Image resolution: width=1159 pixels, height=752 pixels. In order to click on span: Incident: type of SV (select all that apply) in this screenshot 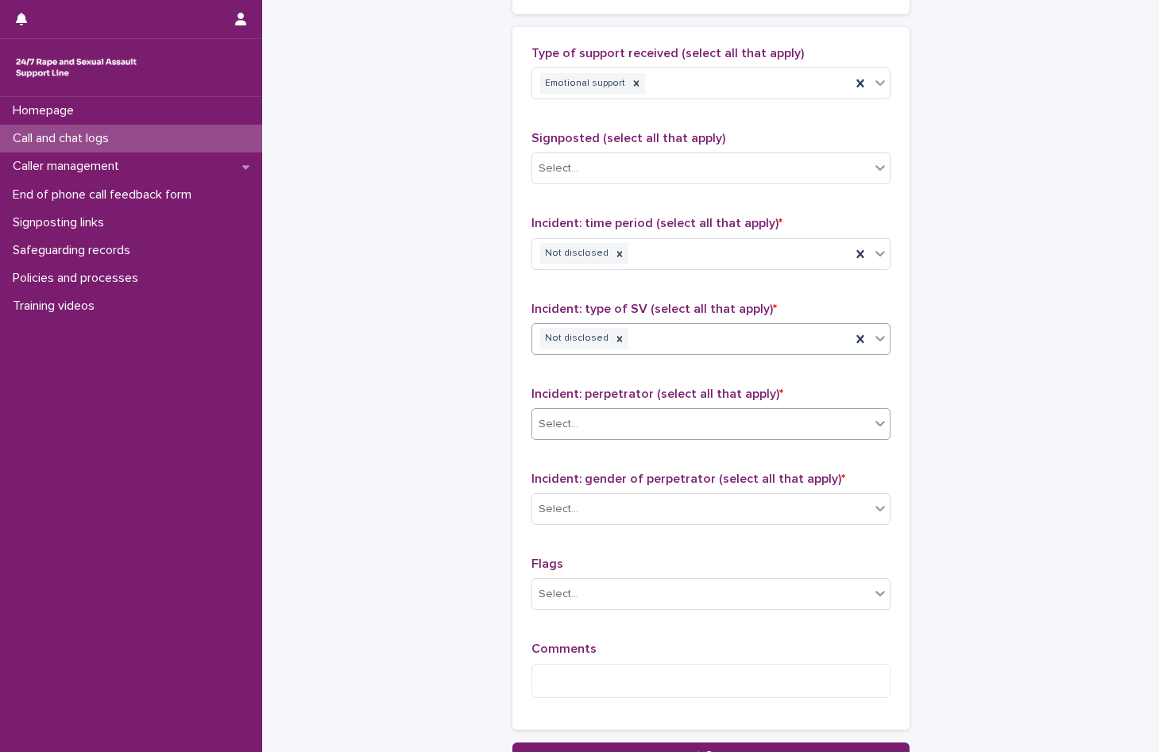, I will do `click(654, 309)`.